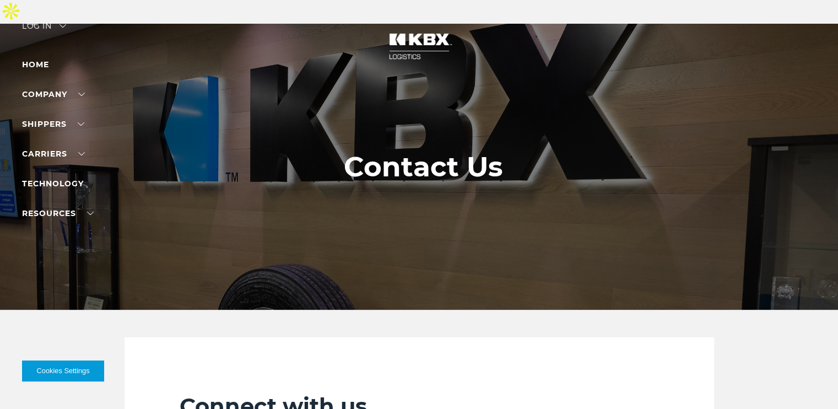  Describe the element at coordinates (44, 30) in the screenshot. I see `div: Log in` at that location.